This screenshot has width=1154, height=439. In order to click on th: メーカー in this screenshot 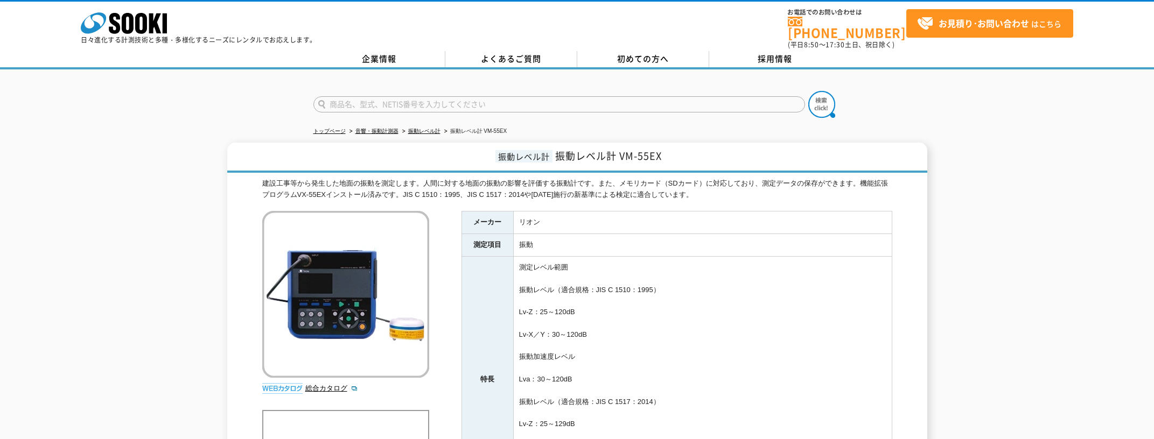, I will do `click(487, 223)`.